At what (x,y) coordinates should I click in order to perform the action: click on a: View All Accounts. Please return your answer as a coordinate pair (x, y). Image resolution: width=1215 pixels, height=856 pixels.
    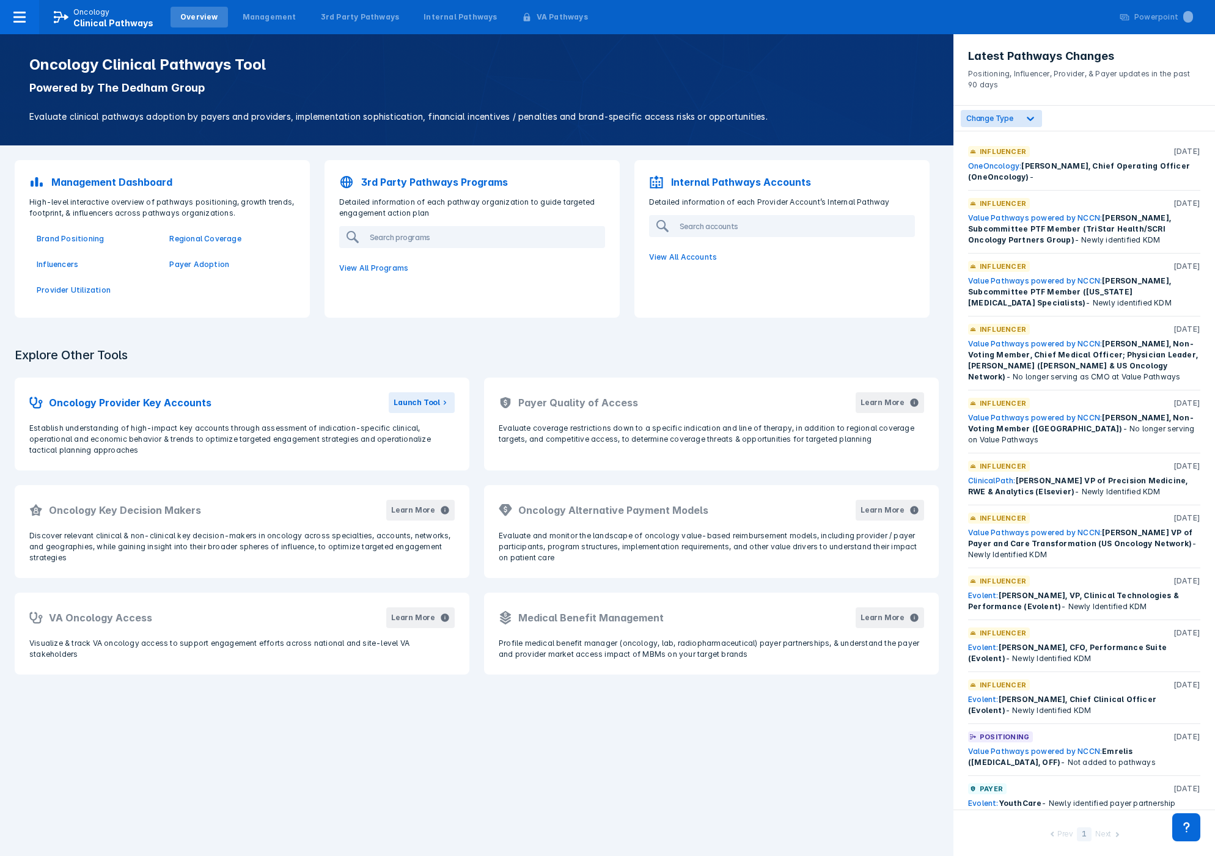
    Looking at the image, I should click on (782, 257).